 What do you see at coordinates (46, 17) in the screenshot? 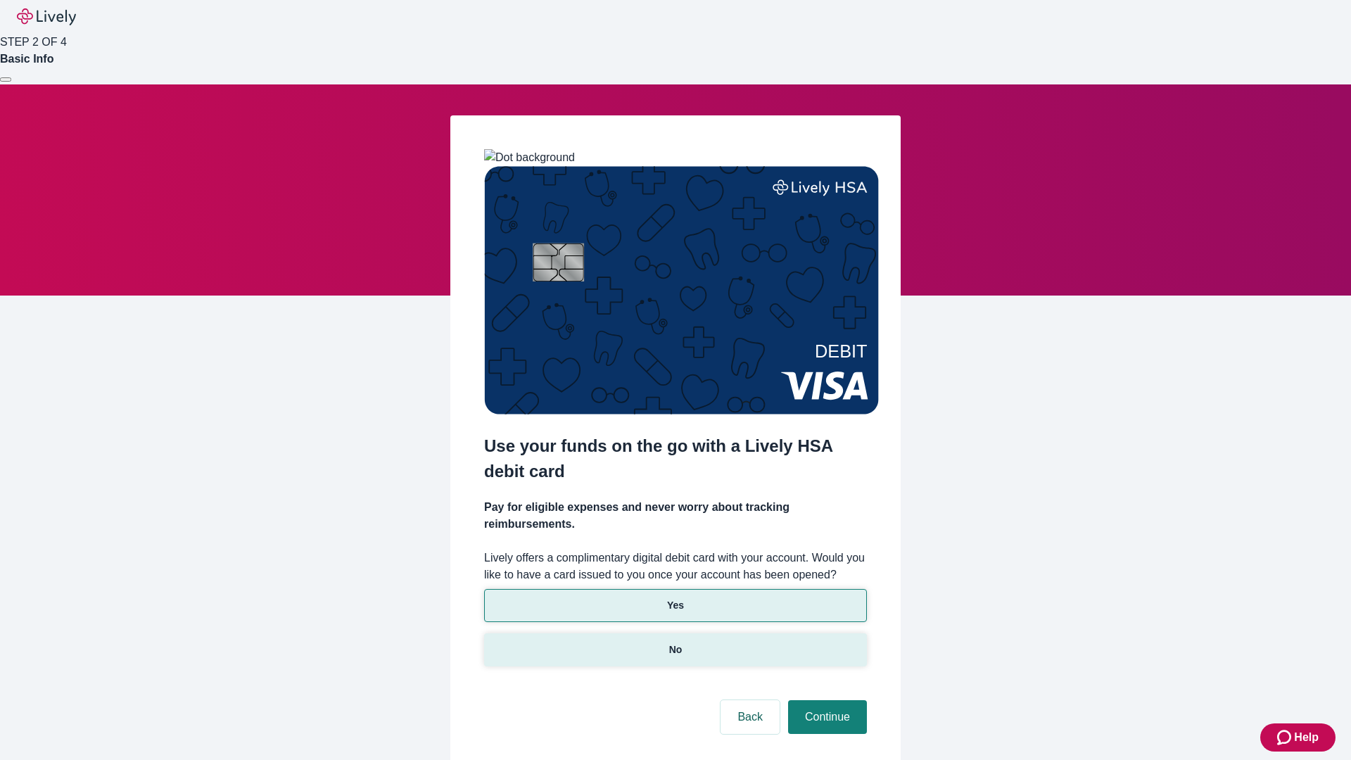
I see `img: Lively` at bounding box center [46, 17].